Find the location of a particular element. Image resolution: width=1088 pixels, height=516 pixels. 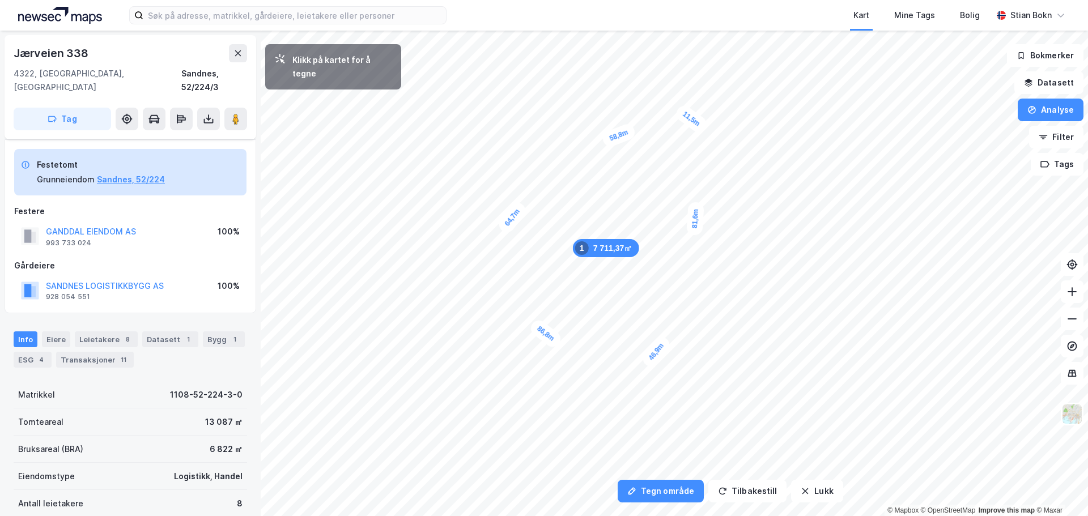

div: Leietakere is located at coordinates (106, 339).